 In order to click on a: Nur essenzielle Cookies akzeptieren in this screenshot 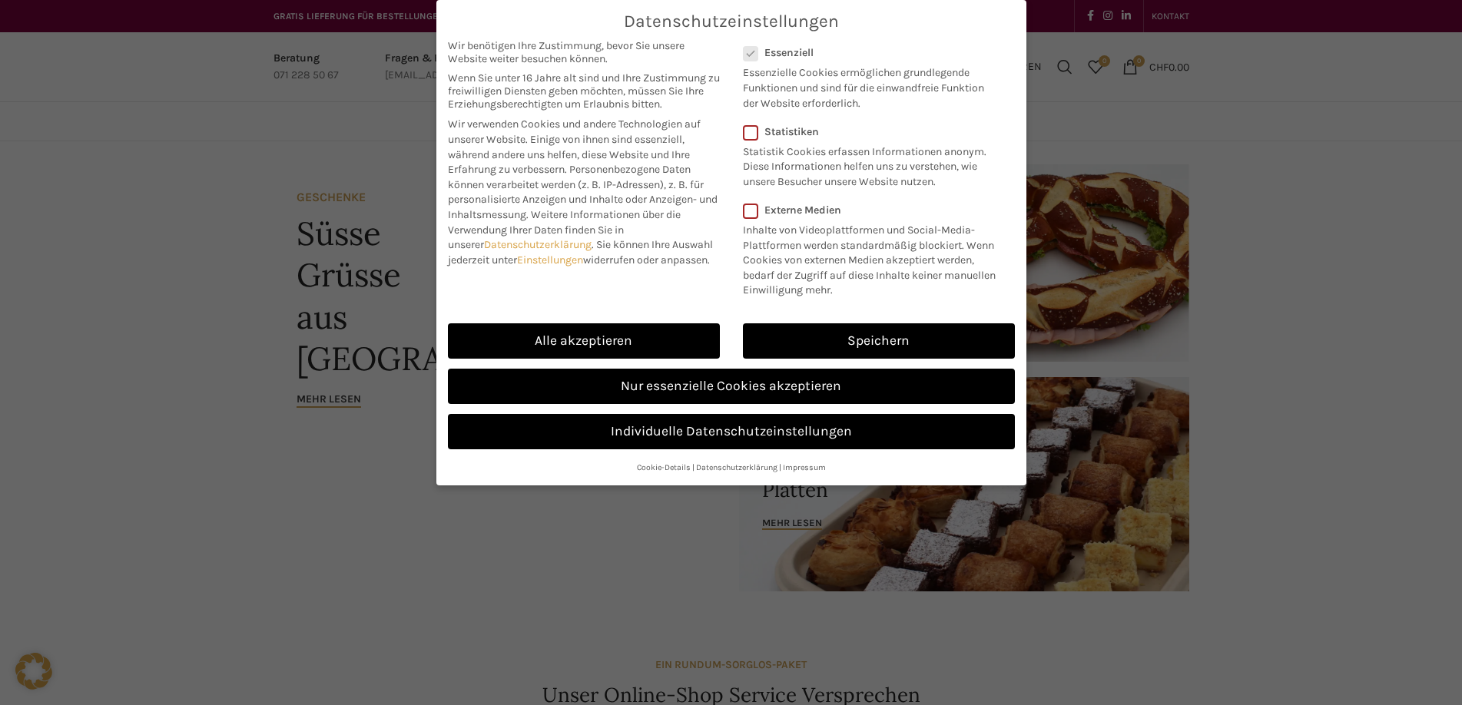, I will do `click(731, 386)`.